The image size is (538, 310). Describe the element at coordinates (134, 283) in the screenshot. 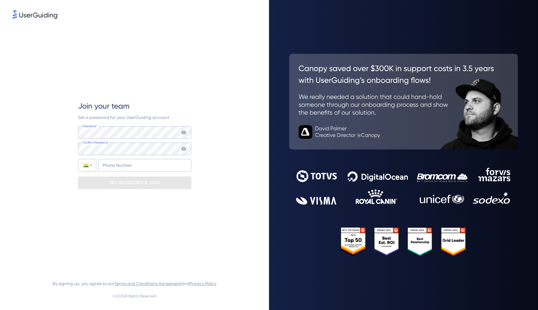

I see `span: By signing up, you agree to our and` at that location.